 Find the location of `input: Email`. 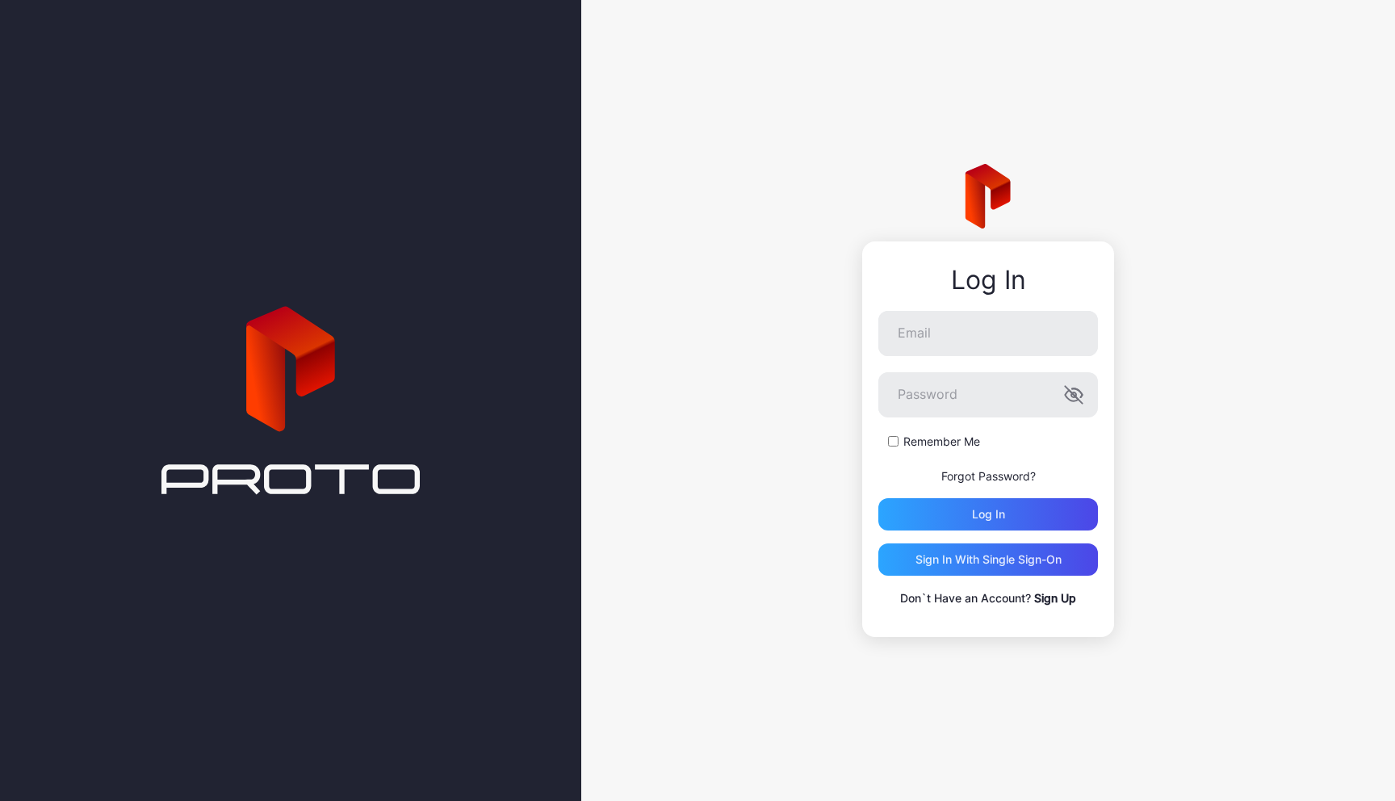

input: Email is located at coordinates (988, 333).